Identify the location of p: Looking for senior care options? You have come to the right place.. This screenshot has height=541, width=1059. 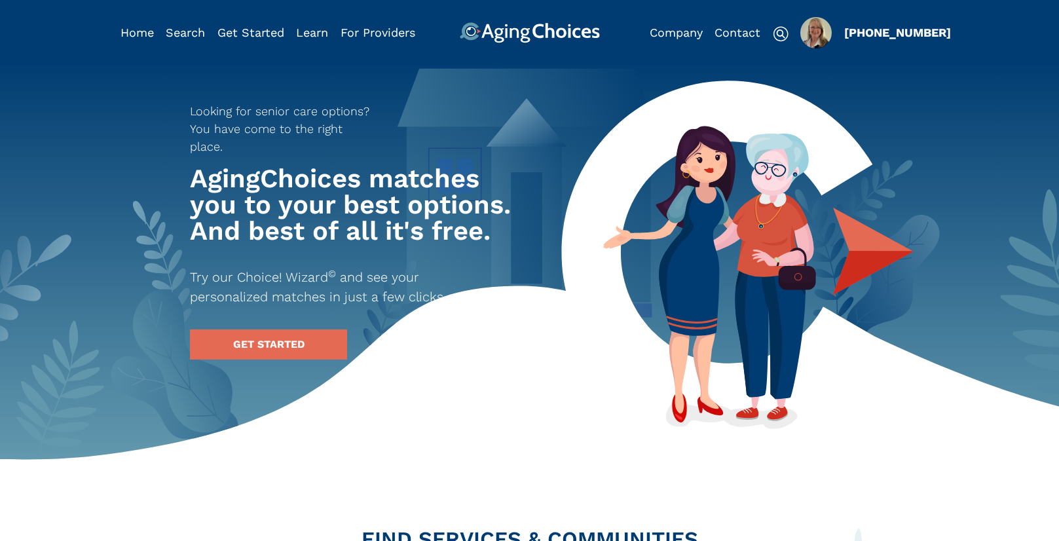
(284, 128).